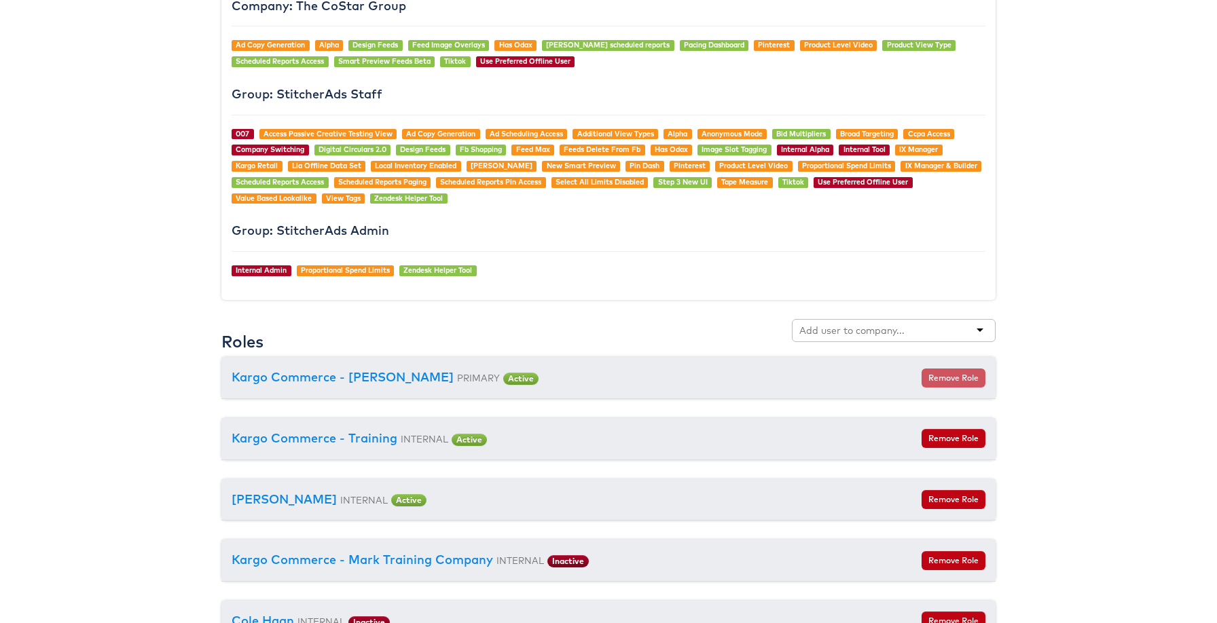  What do you see at coordinates (242, 134) in the screenshot?
I see `a: 007` at bounding box center [242, 134].